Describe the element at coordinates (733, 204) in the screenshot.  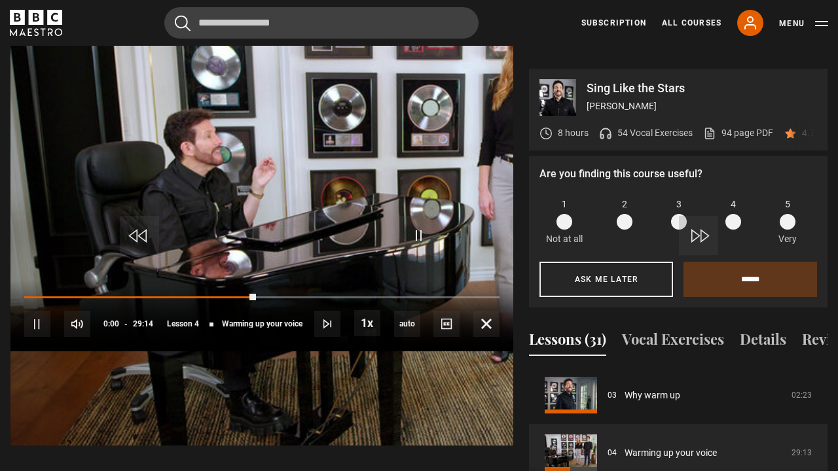
I see `span: 4` at that location.